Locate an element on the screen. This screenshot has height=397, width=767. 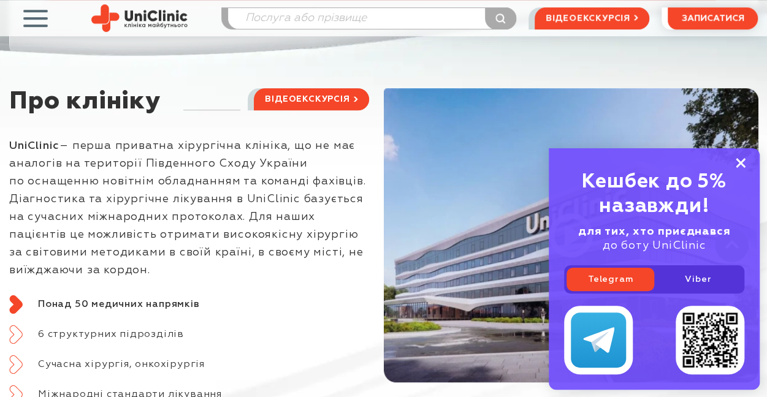
div: до боту UniClinic is located at coordinates (654, 239).